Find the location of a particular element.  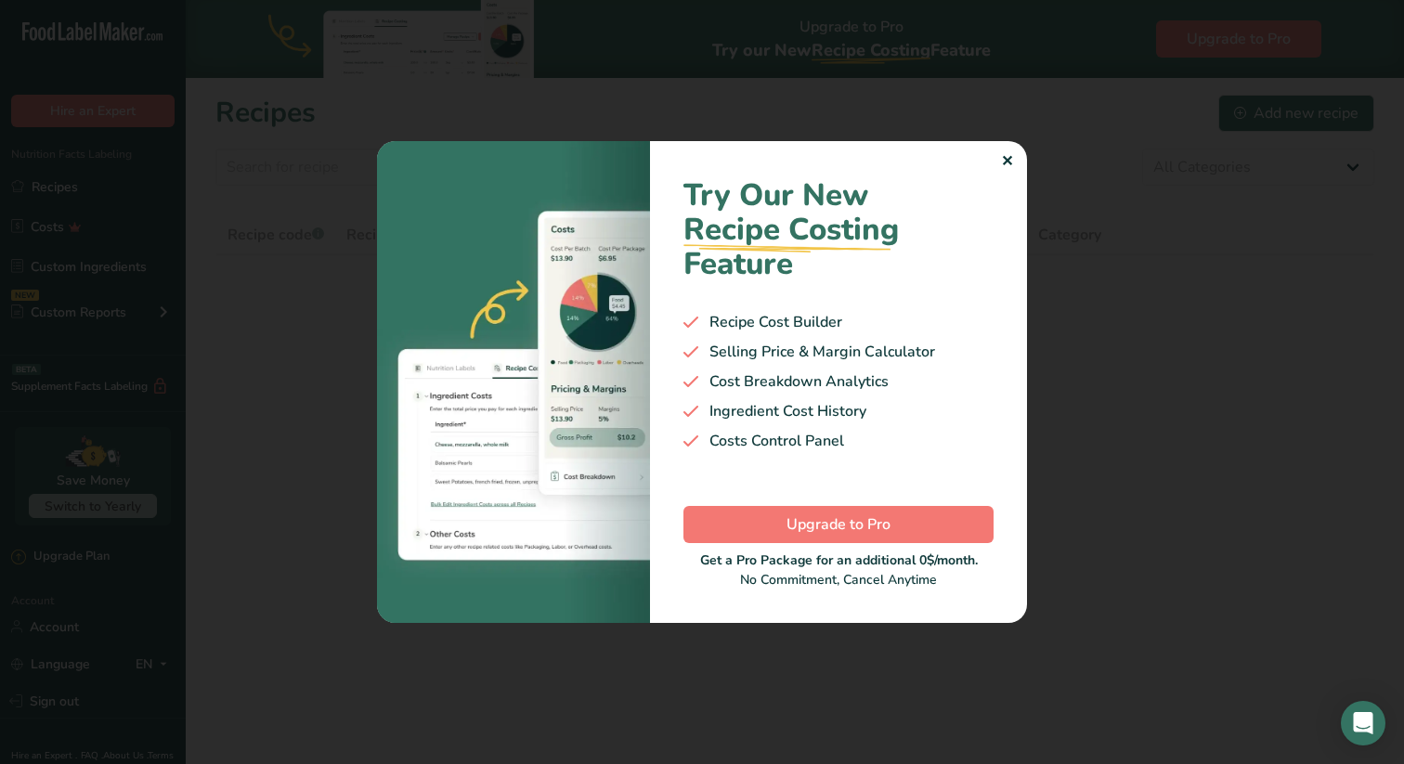

div: Open Intercom Messenger is located at coordinates (1363, 723).